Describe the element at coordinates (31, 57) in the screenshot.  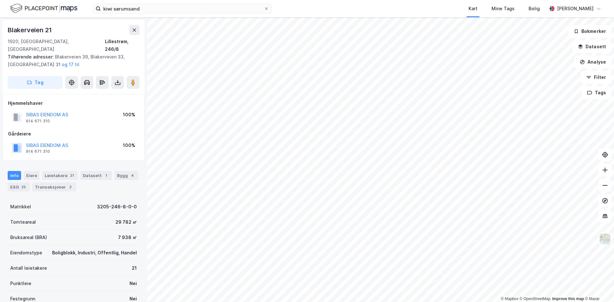
I see `span: Tilhørende adresser:` at that location.